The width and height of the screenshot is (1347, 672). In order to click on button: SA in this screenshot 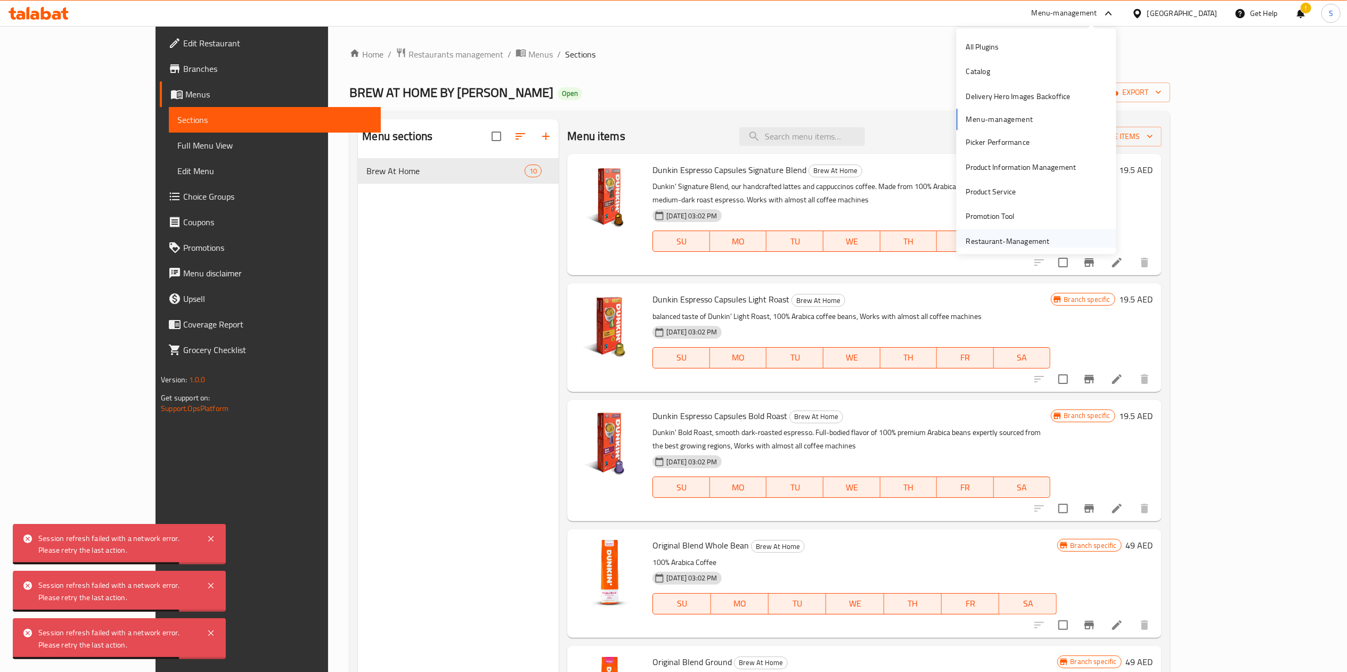, I will do `click(1022, 358)`.